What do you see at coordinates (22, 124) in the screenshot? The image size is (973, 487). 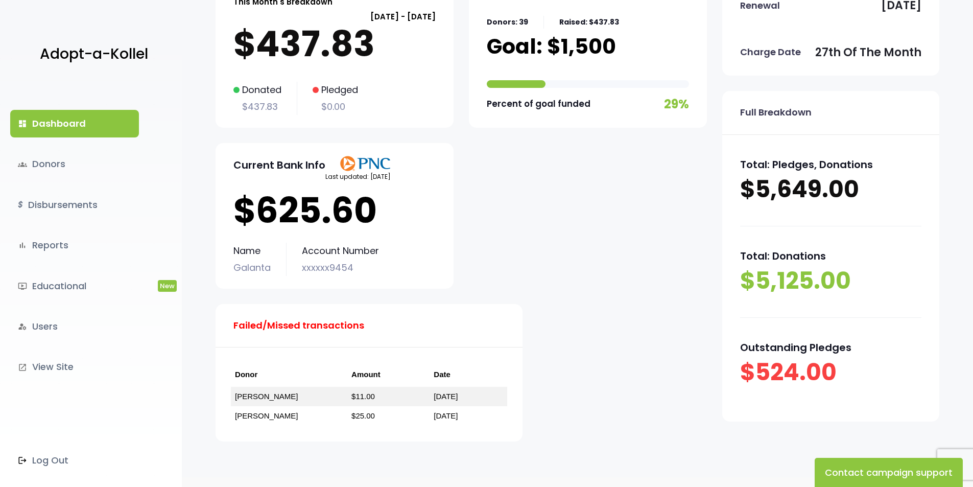 I see `i: dashboard` at bounding box center [22, 124].